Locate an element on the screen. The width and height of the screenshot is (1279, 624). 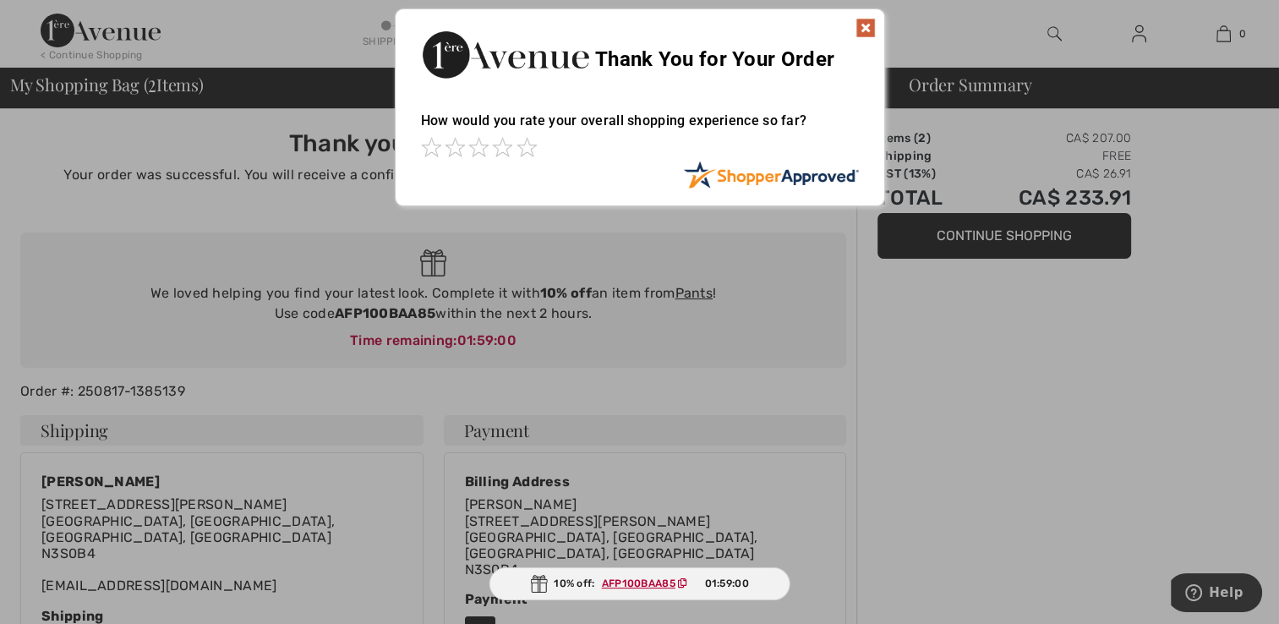
span: 01:59:00 is located at coordinates (726, 583).